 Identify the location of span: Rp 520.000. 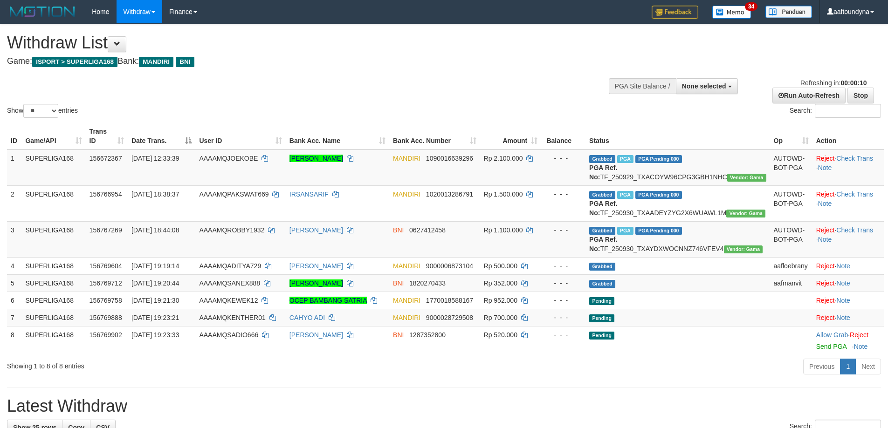
(501, 335).